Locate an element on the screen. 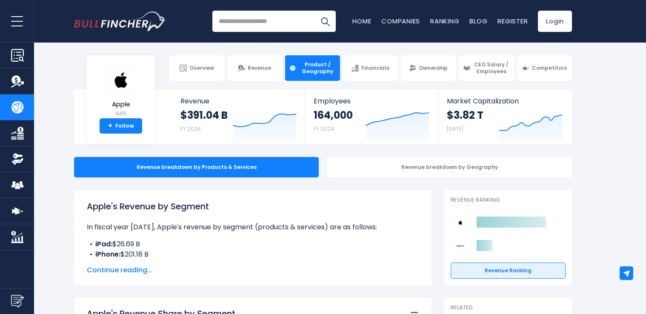  a: Go to homepage is located at coordinates (120, 21).